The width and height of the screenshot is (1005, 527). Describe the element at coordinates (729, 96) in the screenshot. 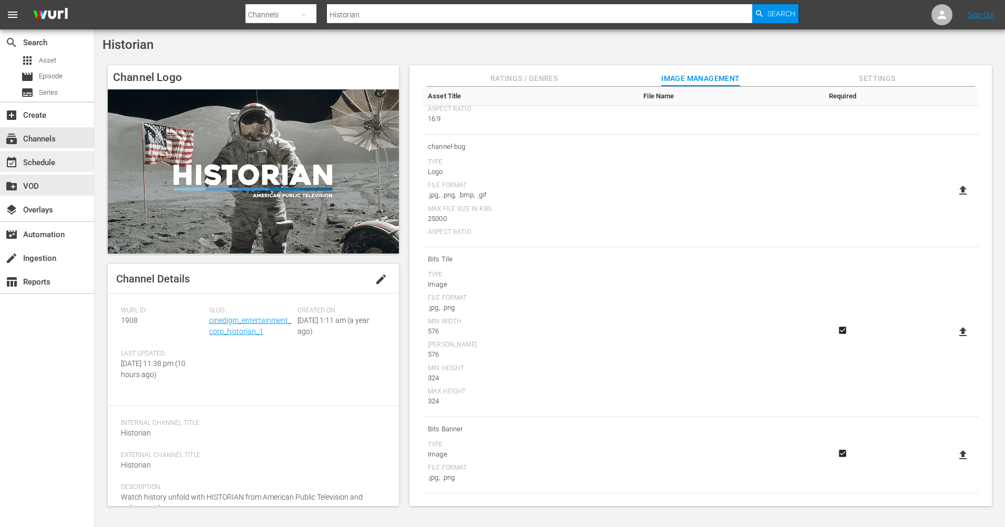

I see `th: File Name` at that location.